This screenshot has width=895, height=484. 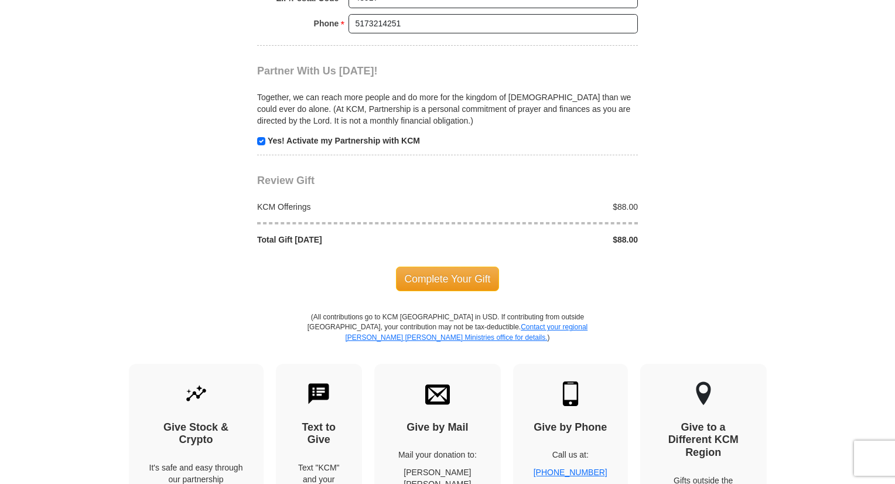 I want to click on img: mobile.svg, so click(x=570, y=393).